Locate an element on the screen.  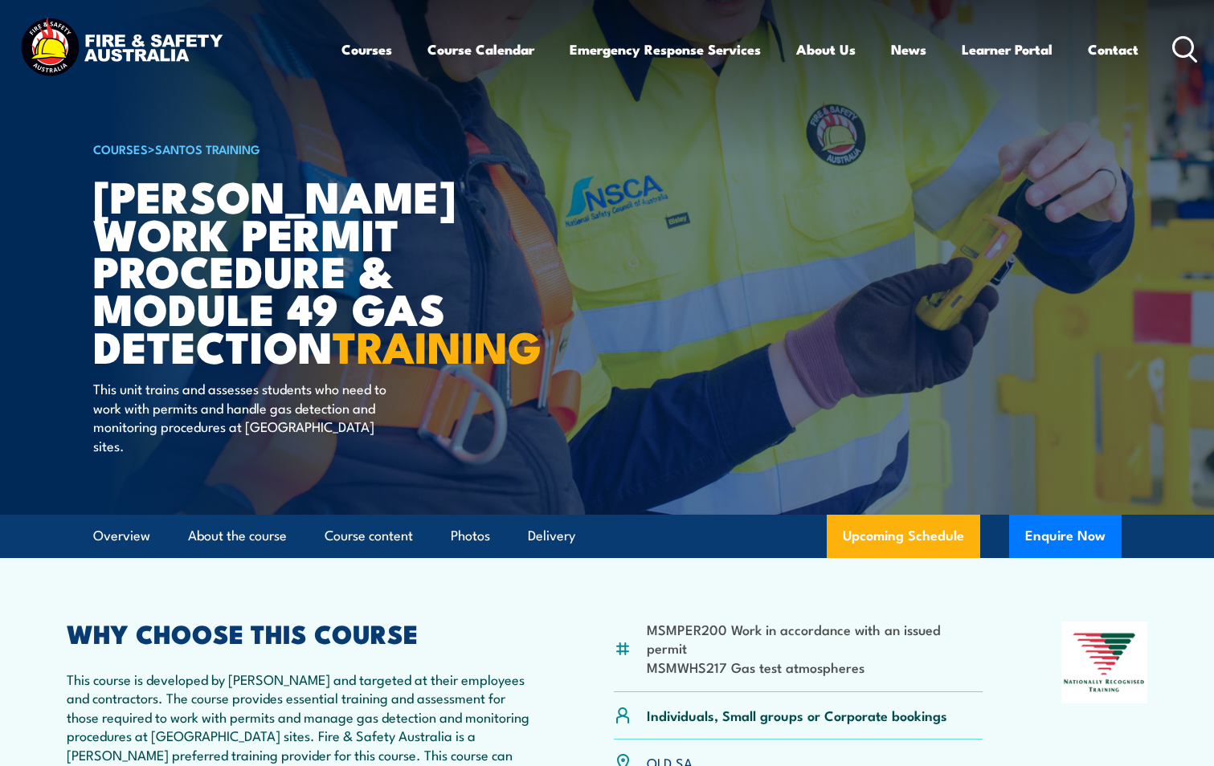
a: COURSES is located at coordinates (121, 149).